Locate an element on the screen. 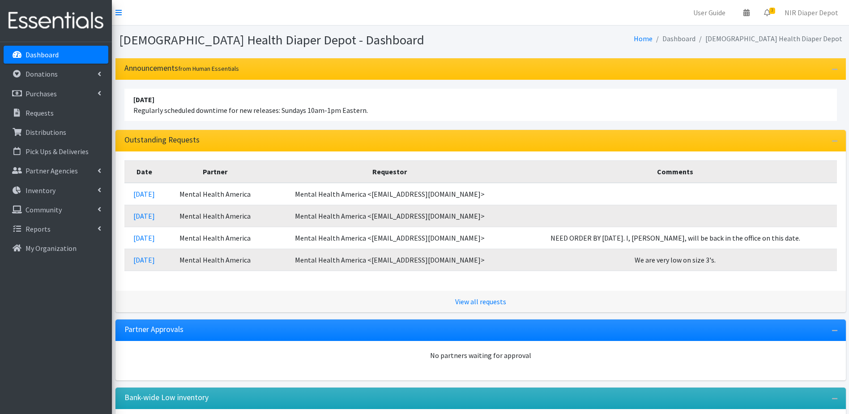 The height and width of the screenshot is (414, 849). img: HumanEssentials is located at coordinates (56, 21).